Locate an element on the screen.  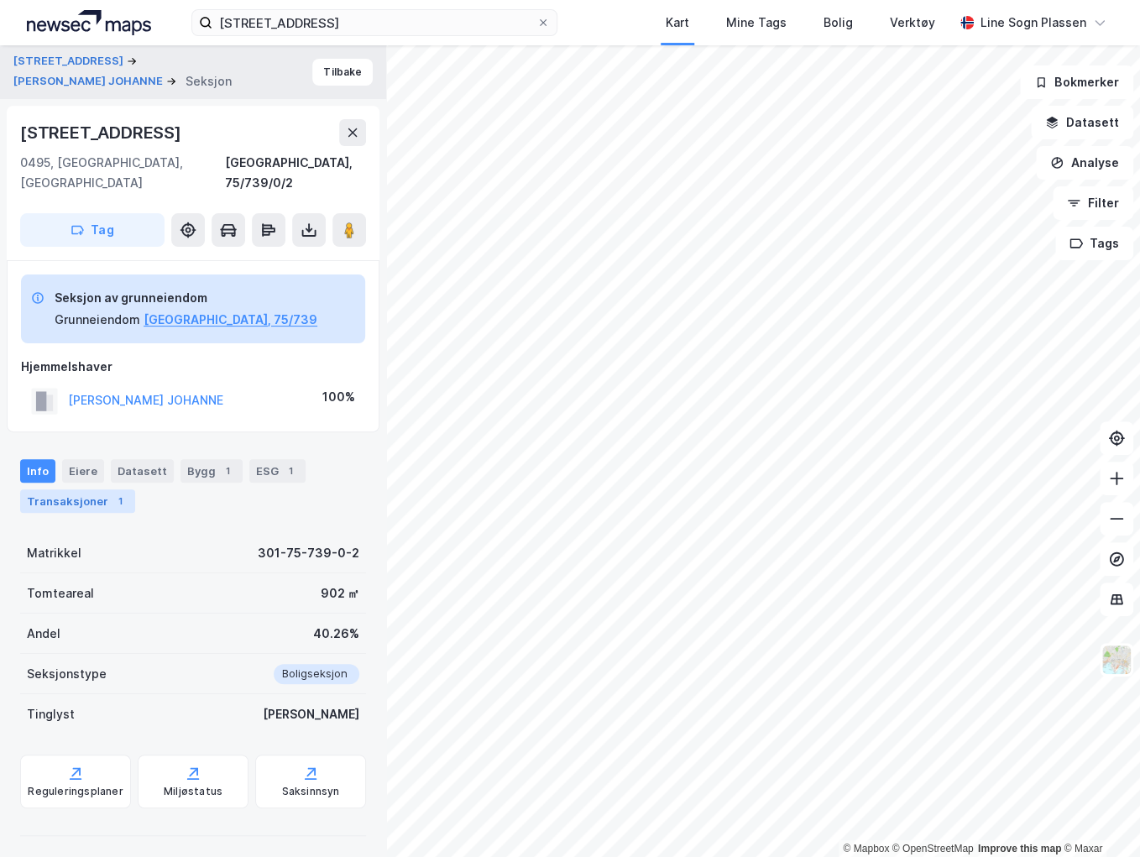
div: Seksjon is located at coordinates (208, 81).